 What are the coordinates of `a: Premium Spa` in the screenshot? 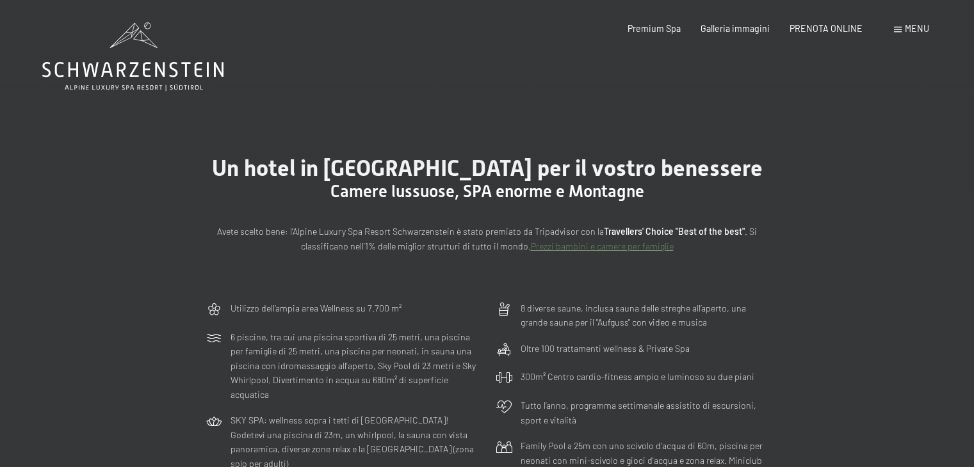 It's located at (654, 28).